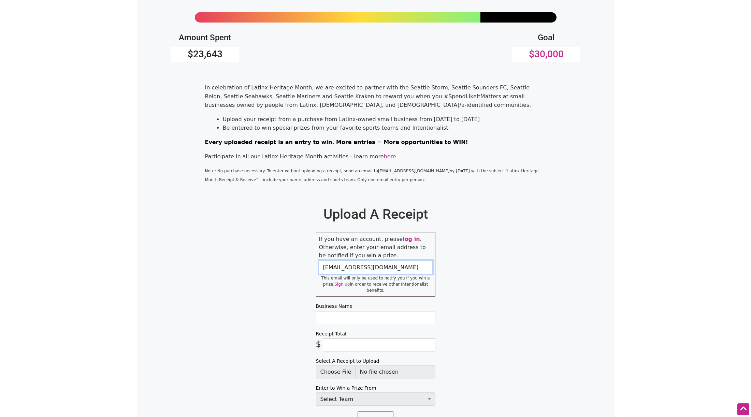 Image resolution: width=751 pixels, height=417 pixels. I want to click on span: Every uploaded receipt is an entry to win. More entries = More opportunities to WIN!, so click(336, 142).